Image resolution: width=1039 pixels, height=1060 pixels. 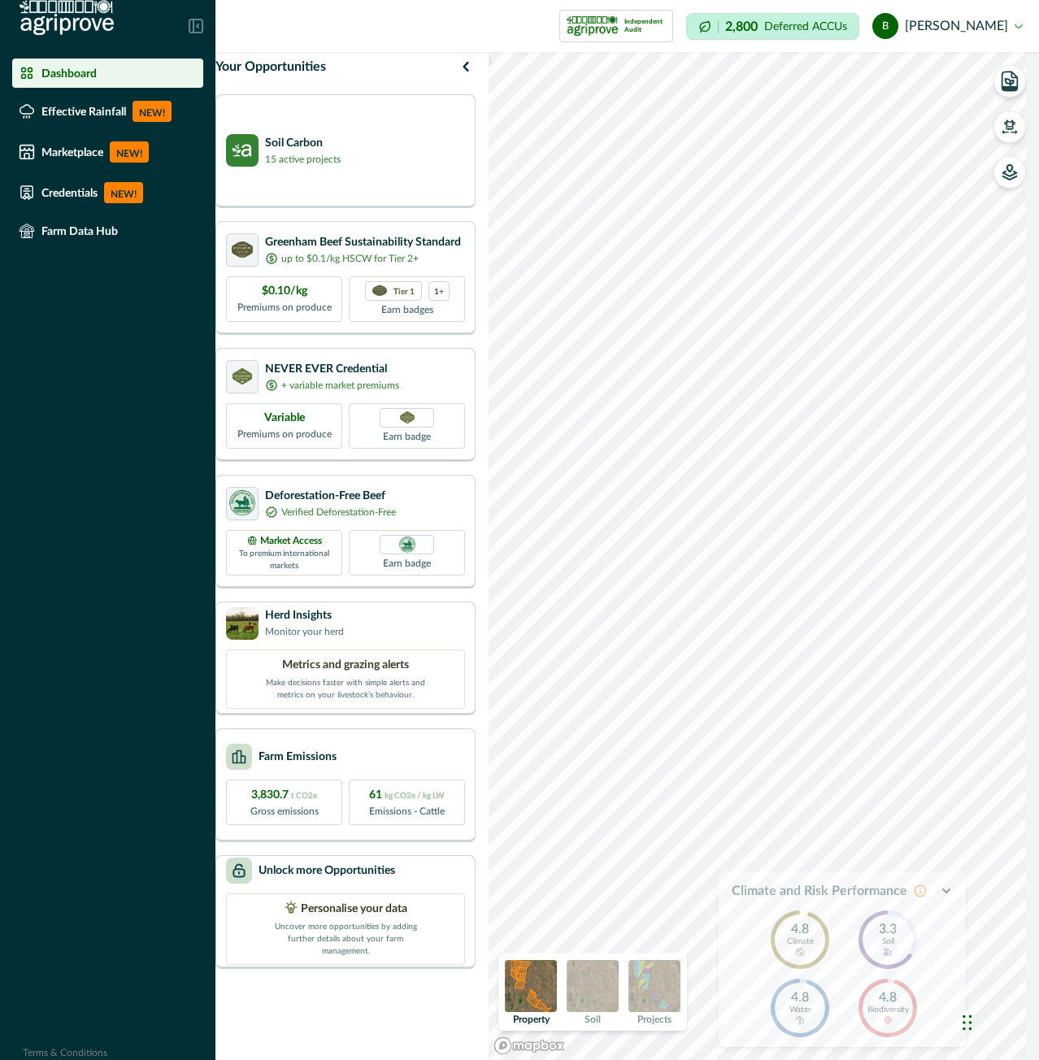 What do you see at coordinates (407, 309) in the screenshot?
I see `p: Earn badges` at bounding box center [407, 309].